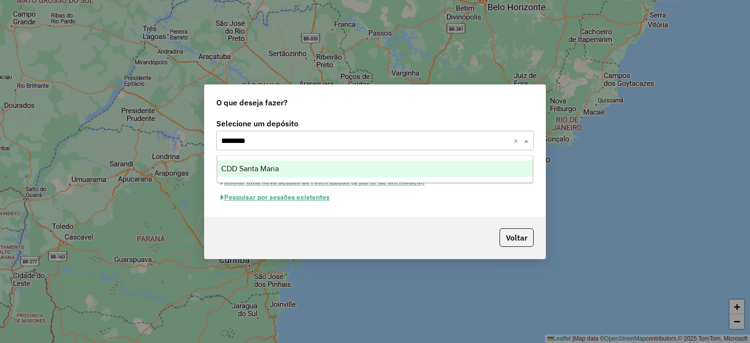 This screenshot has height=343, width=750. Describe the element at coordinates (516, 238) in the screenshot. I see `button: Voltar` at that location.